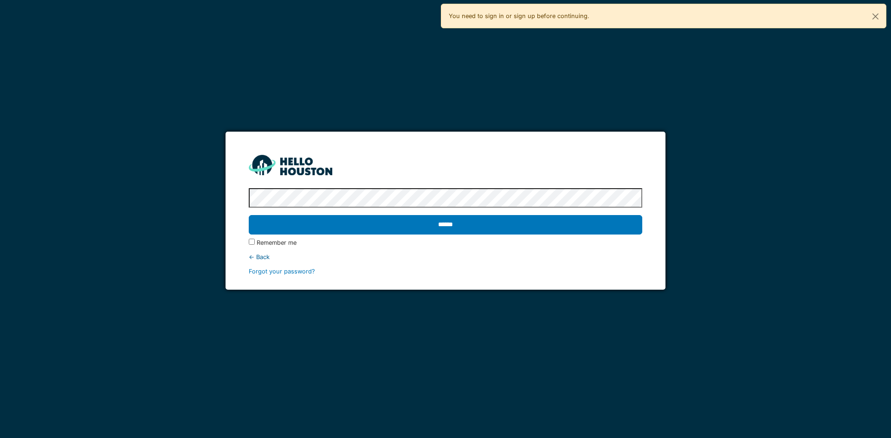 The width and height of the screenshot is (891, 438). Describe the element at coordinates (663, 16) in the screenshot. I see `div: You need to sign in or sign up before continuing.` at that location.